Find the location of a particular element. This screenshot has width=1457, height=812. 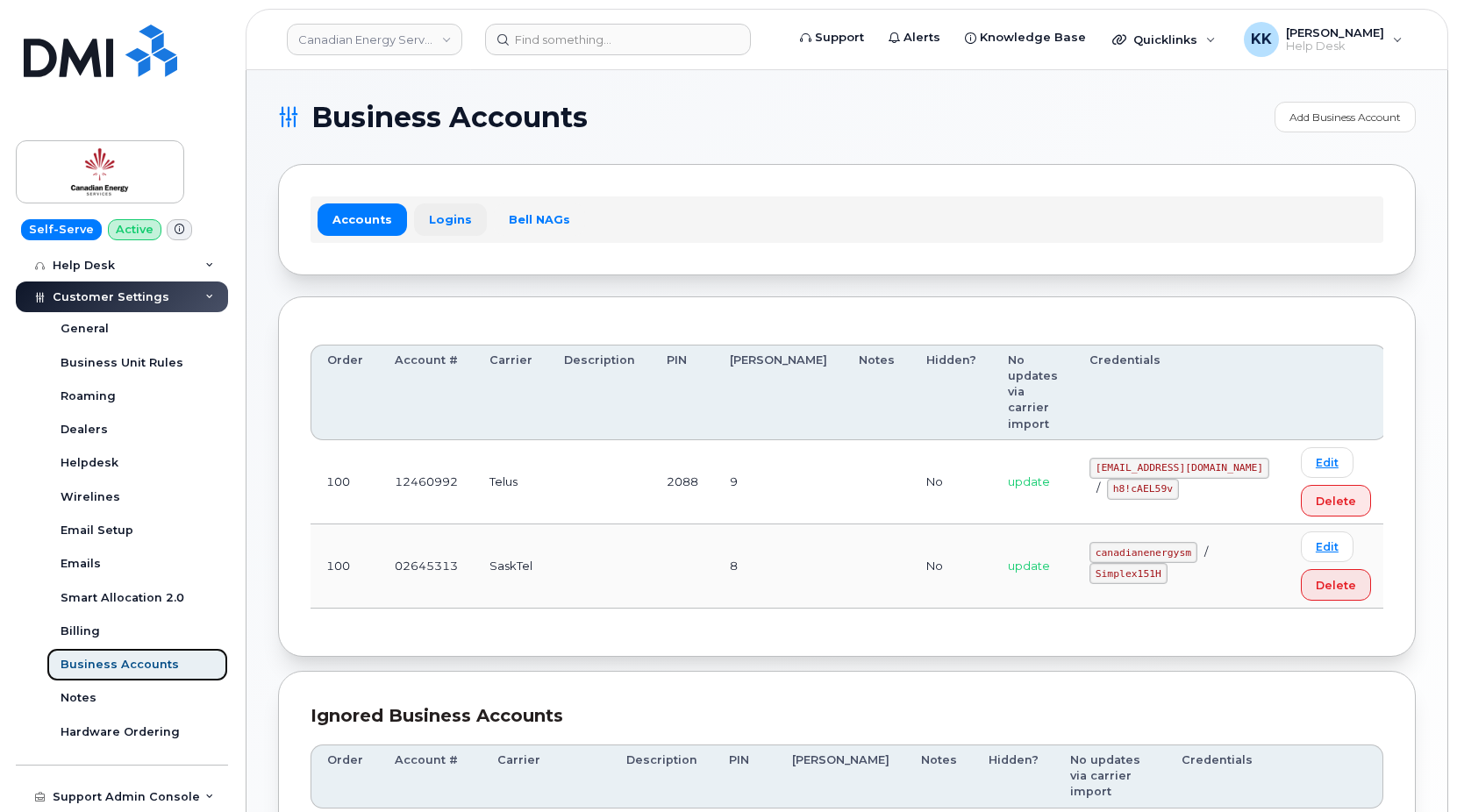

td: Telus is located at coordinates (510, 482).